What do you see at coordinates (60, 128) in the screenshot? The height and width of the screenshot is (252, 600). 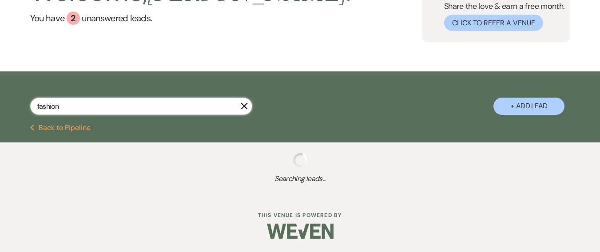 I see `button: Back to Pipeline` at bounding box center [60, 128].